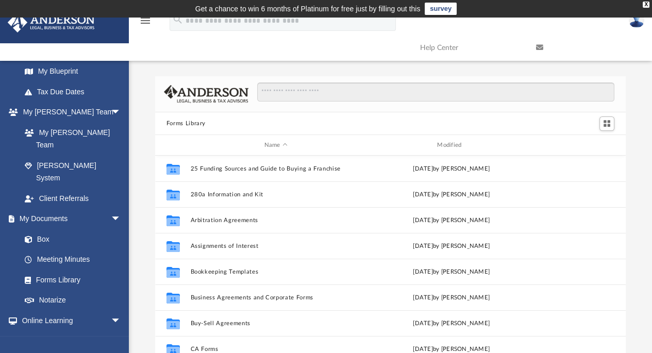 This screenshot has height=353, width=652. What do you see at coordinates (276, 220) in the screenshot?
I see `button: Arbitration Agreements` at bounding box center [276, 220].